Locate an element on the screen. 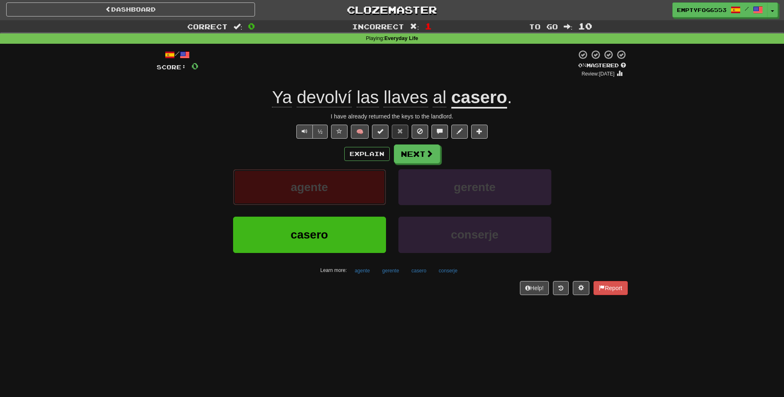 The height and width of the screenshot is (397, 784). span: agente is located at coordinates (309, 187).